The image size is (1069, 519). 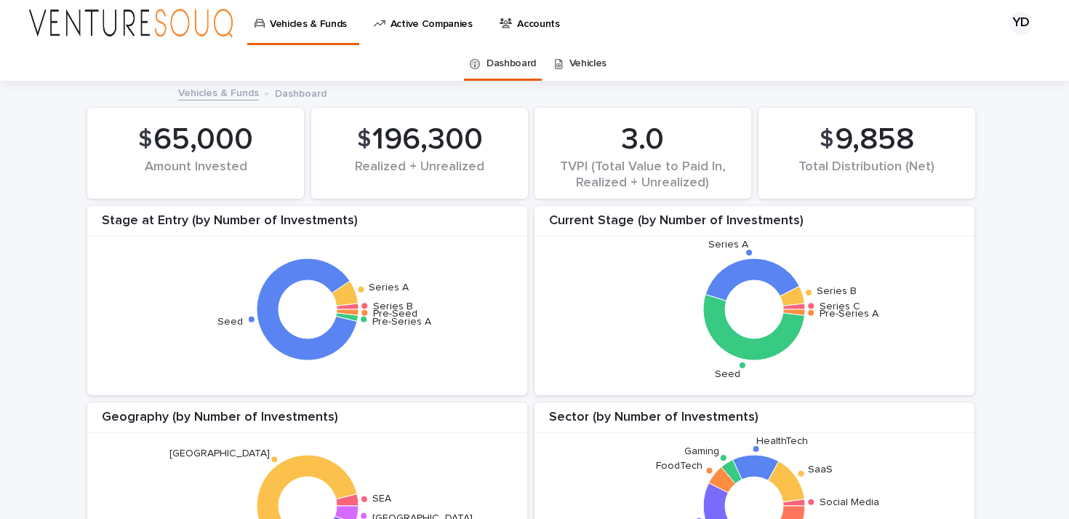 What do you see at coordinates (643, 140) in the screenshot?
I see `div: 3.0` at bounding box center [643, 140].